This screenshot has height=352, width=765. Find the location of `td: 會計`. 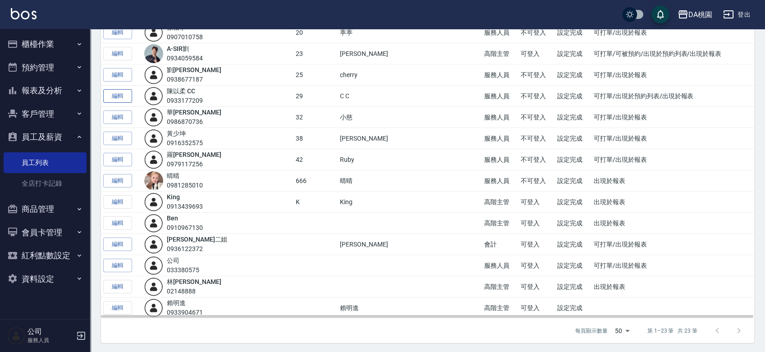

td: 會計 is located at coordinates (500, 244).